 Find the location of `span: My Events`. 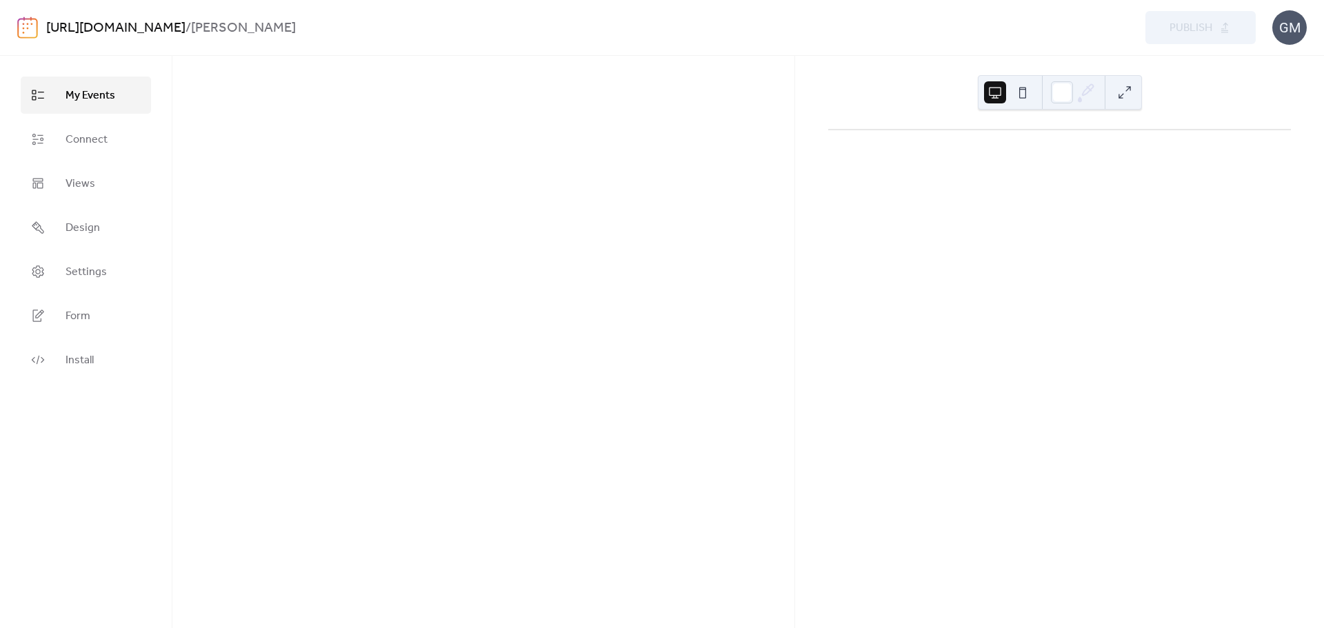

span: My Events is located at coordinates (90, 96).